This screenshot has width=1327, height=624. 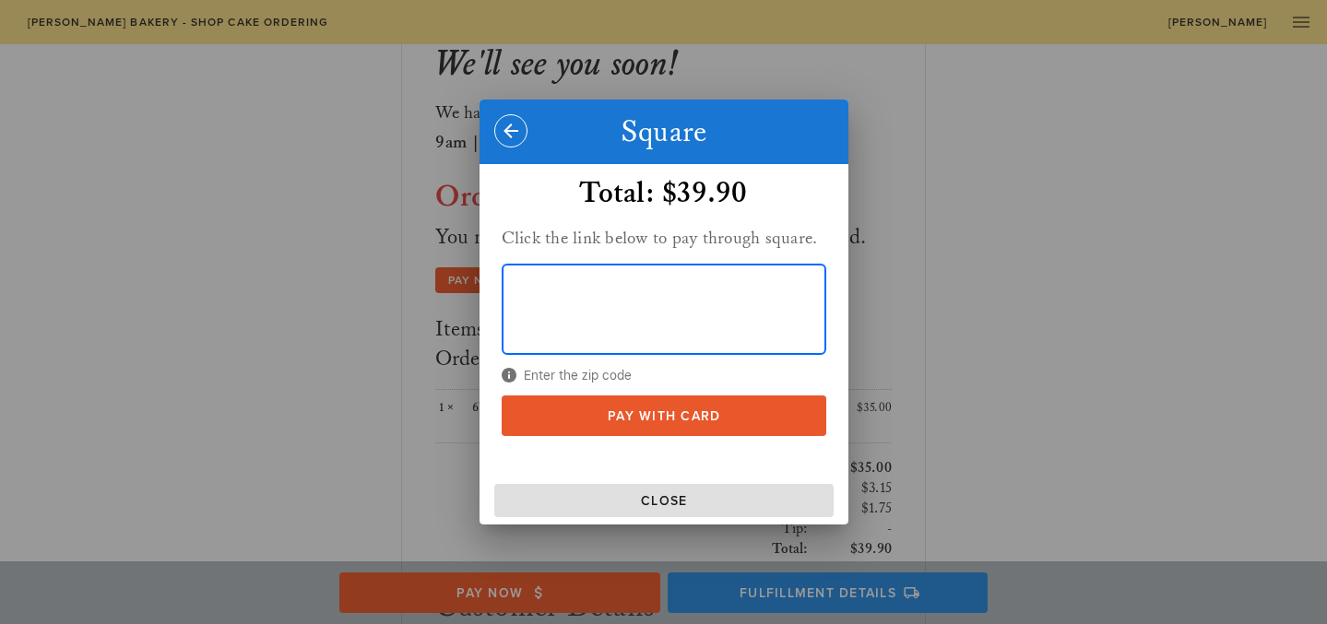 What do you see at coordinates (664, 501) in the screenshot?
I see `span: Close` at bounding box center [664, 501].